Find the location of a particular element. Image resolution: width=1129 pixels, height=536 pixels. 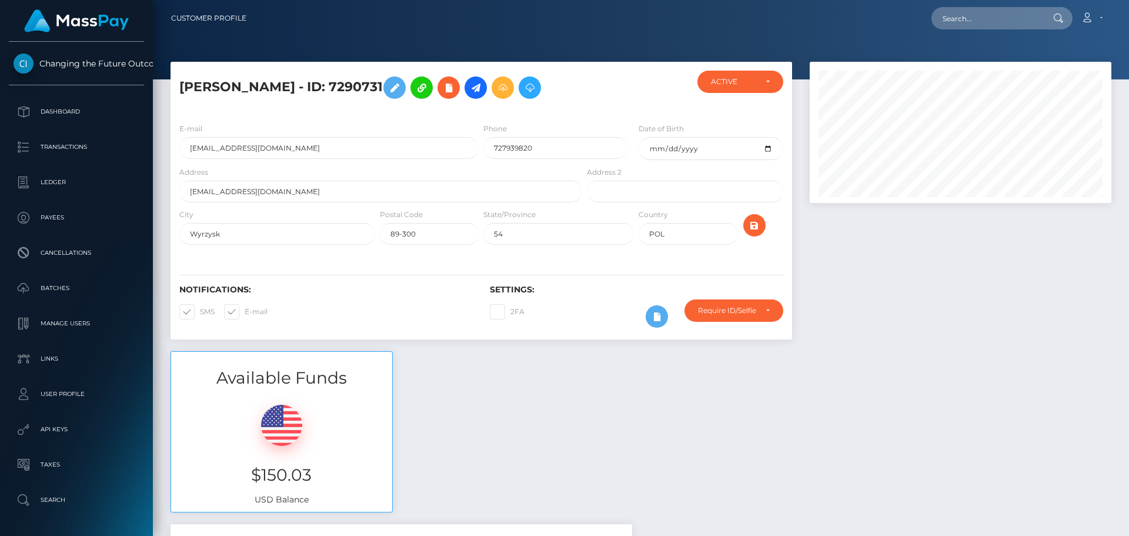

img: USD.png is located at coordinates (282, 425).